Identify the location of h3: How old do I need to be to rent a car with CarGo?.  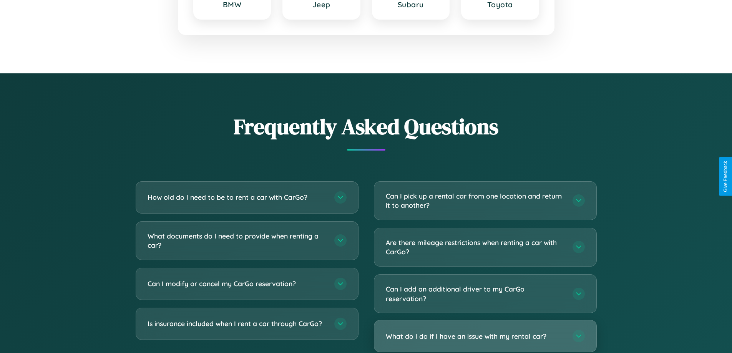
(237, 197).